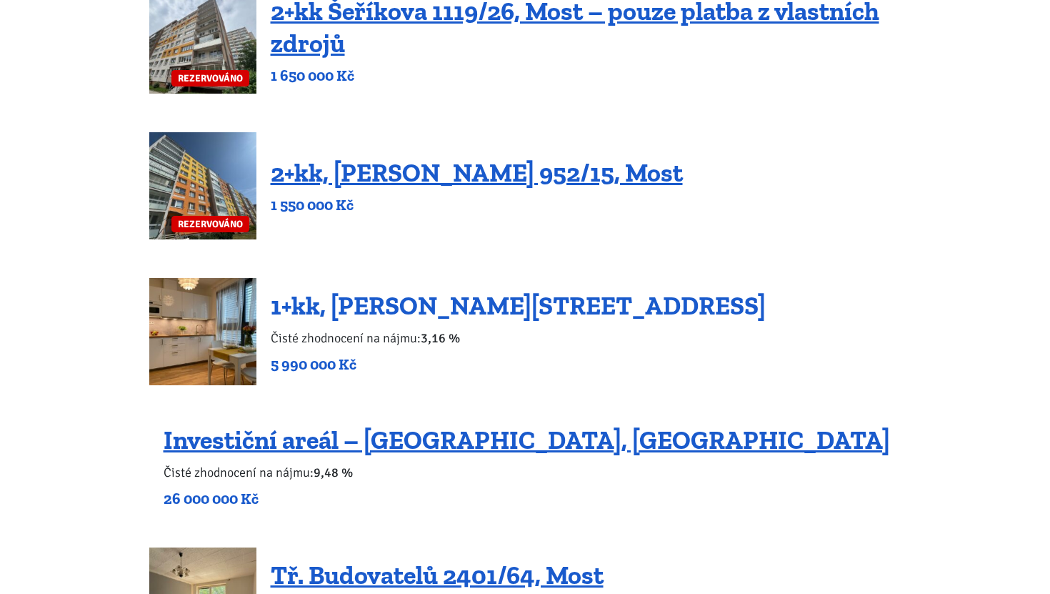 The width and height of the screenshot is (1050, 594). What do you see at coordinates (437, 574) in the screenshot?
I see `a: Tř. Budovatelů 2401/64, Most` at bounding box center [437, 574].